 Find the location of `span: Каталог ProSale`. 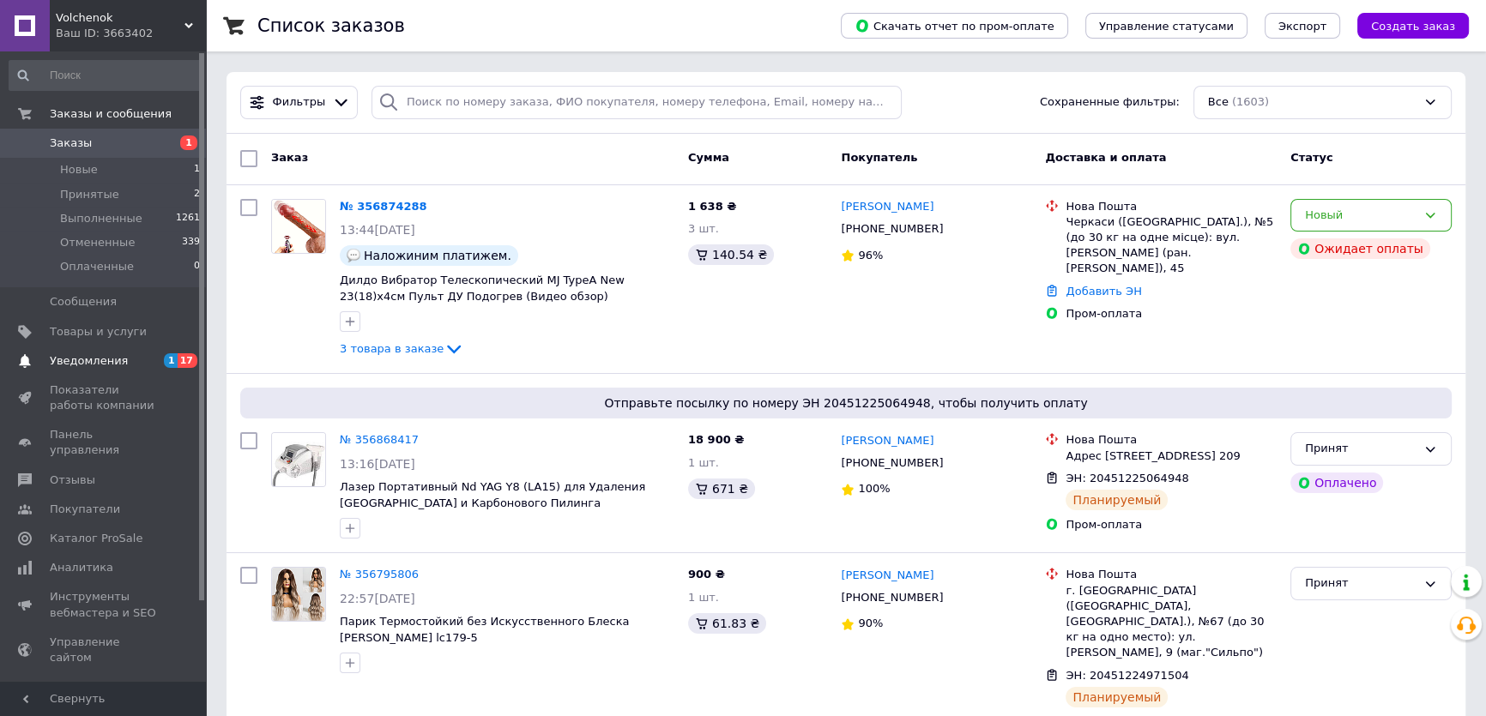

span: Каталог ProSale is located at coordinates (96, 539).